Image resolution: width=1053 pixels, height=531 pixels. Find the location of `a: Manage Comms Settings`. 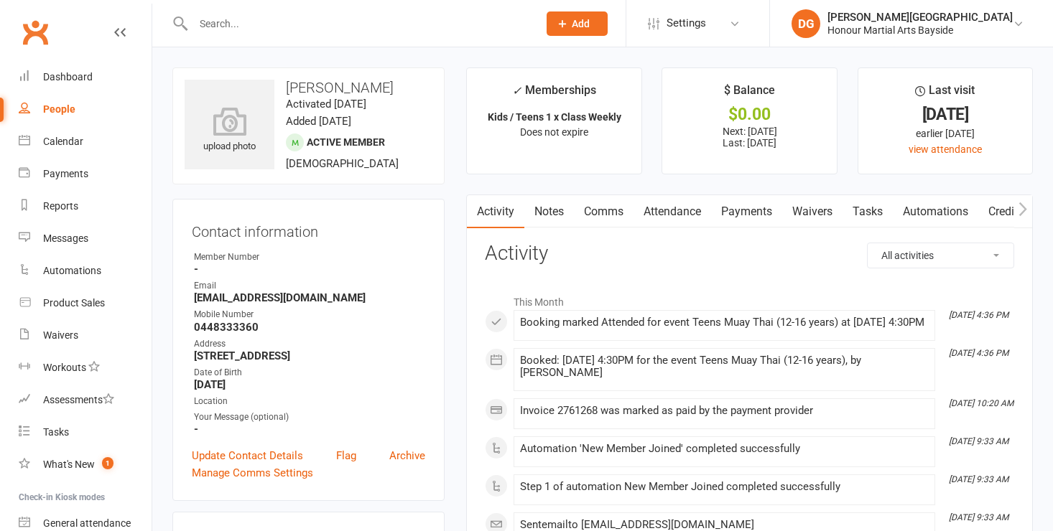

a: Manage Comms Settings is located at coordinates (252, 473).